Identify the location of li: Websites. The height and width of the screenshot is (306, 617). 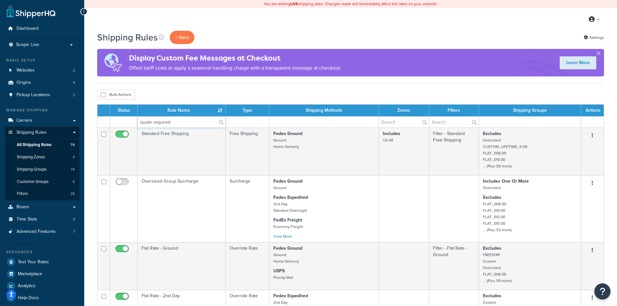
(42, 70).